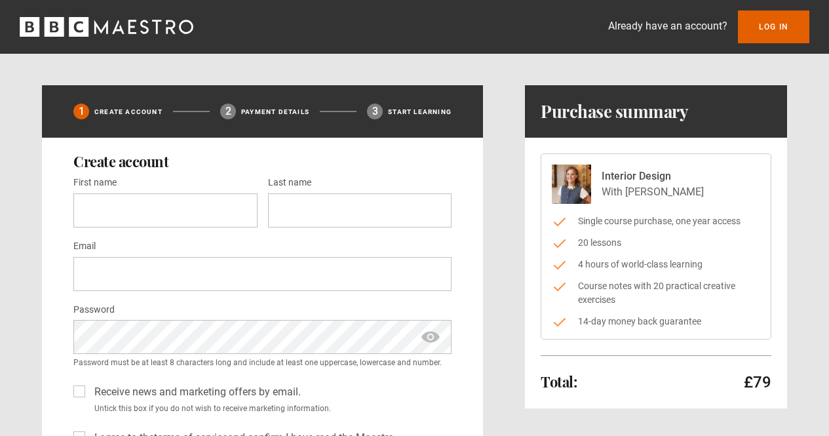 This screenshot has width=829, height=436. What do you see at coordinates (290, 183) in the screenshot?
I see `label: Last name` at bounding box center [290, 183].